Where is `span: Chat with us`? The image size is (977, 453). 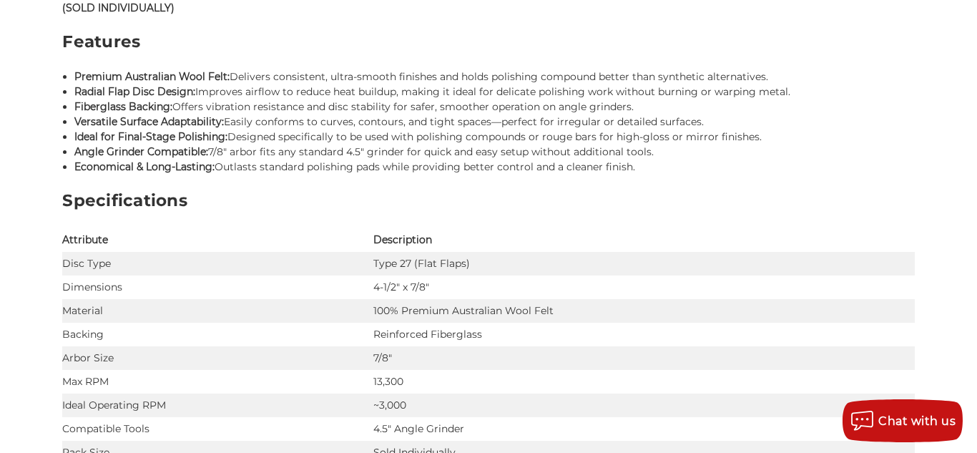
span: Chat with us is located at coordinates (917, 421).